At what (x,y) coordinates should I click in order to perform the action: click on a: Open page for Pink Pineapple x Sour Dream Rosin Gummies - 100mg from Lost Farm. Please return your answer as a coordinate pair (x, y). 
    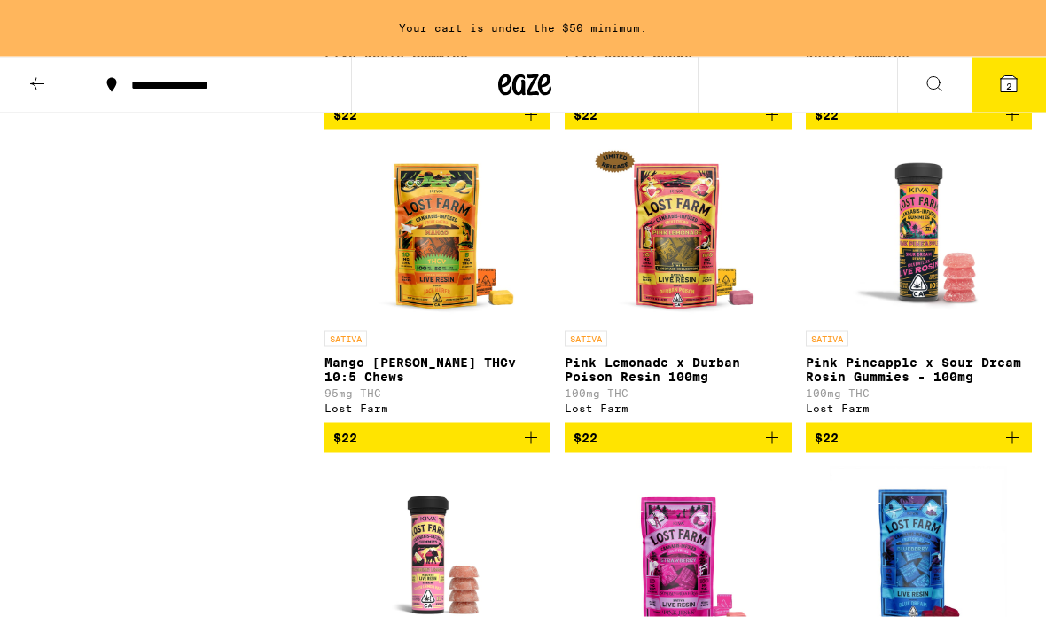
    Looking at the image, I should click on (919, 284).